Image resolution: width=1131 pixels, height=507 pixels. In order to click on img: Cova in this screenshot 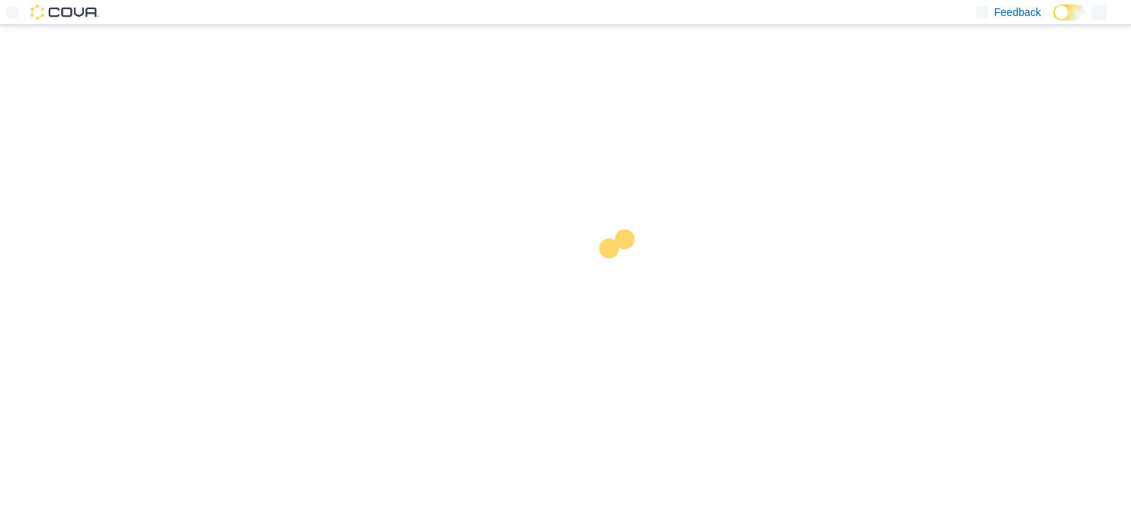, I will do `click(65, 12)`.